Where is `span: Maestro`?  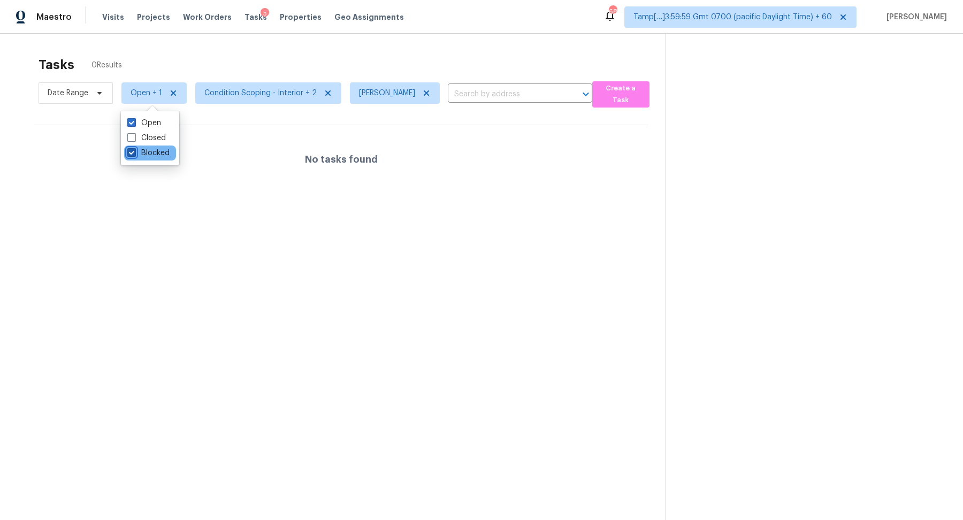 span: Maestro is located at coordinates (54, 17).